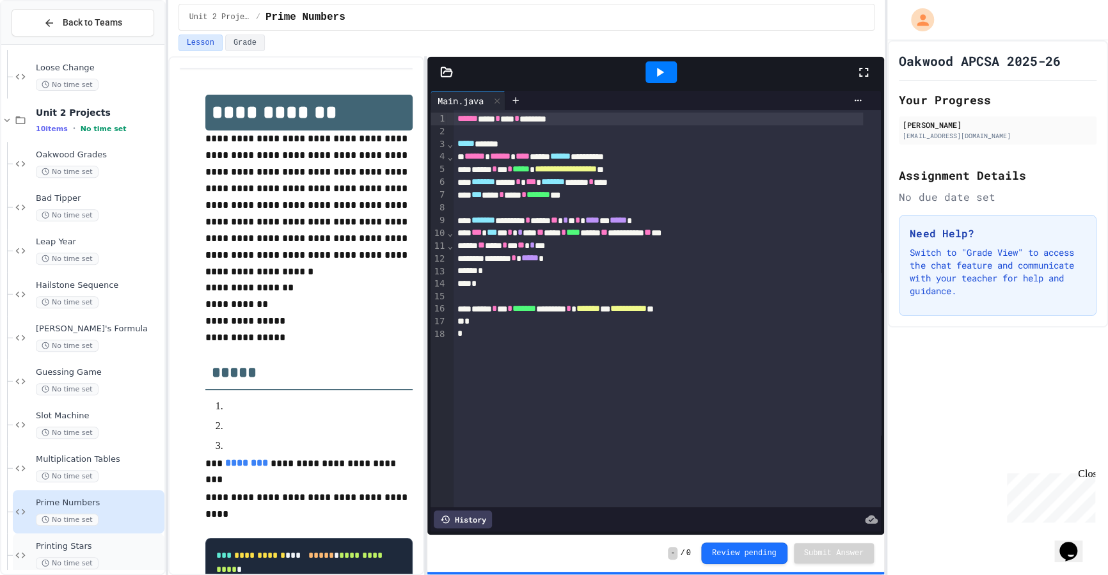 The height and width of the screenshot is (575, 1108). I want to click on span: 10 items, so click(52, 129).